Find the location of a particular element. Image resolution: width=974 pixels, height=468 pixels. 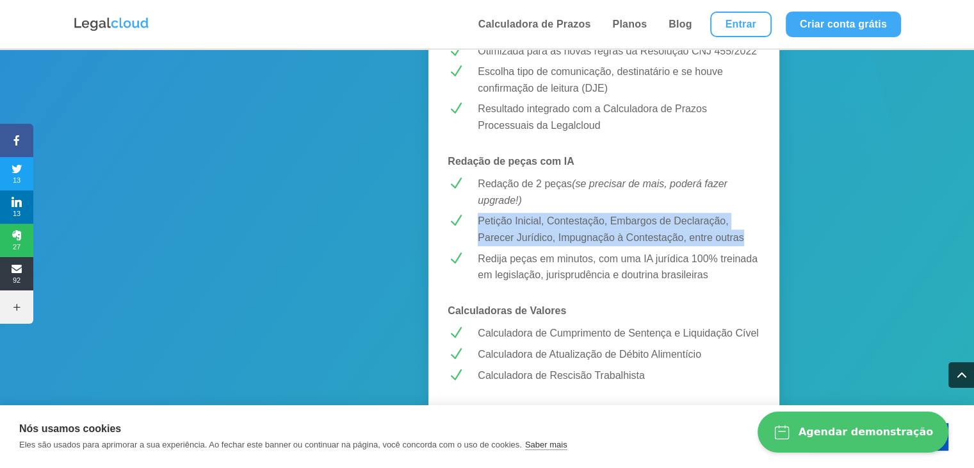

a: Criar conta grátis is located at coordinates (844, 24).